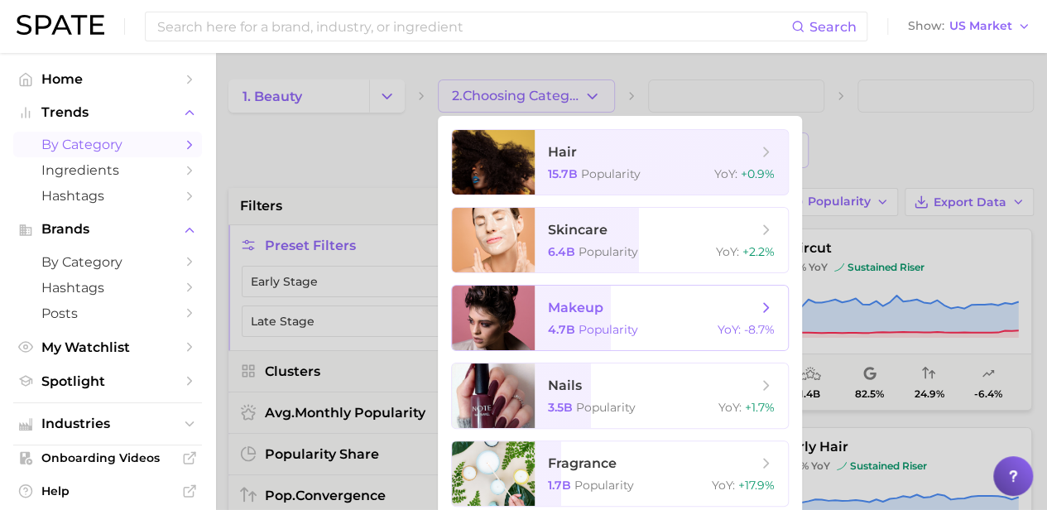 The width and height of the screenshot is (1047, 510). What do you see at coordinates (760, 407) in the screenshot?
I see `span: +1.7%` at bounding box center [760, 407].